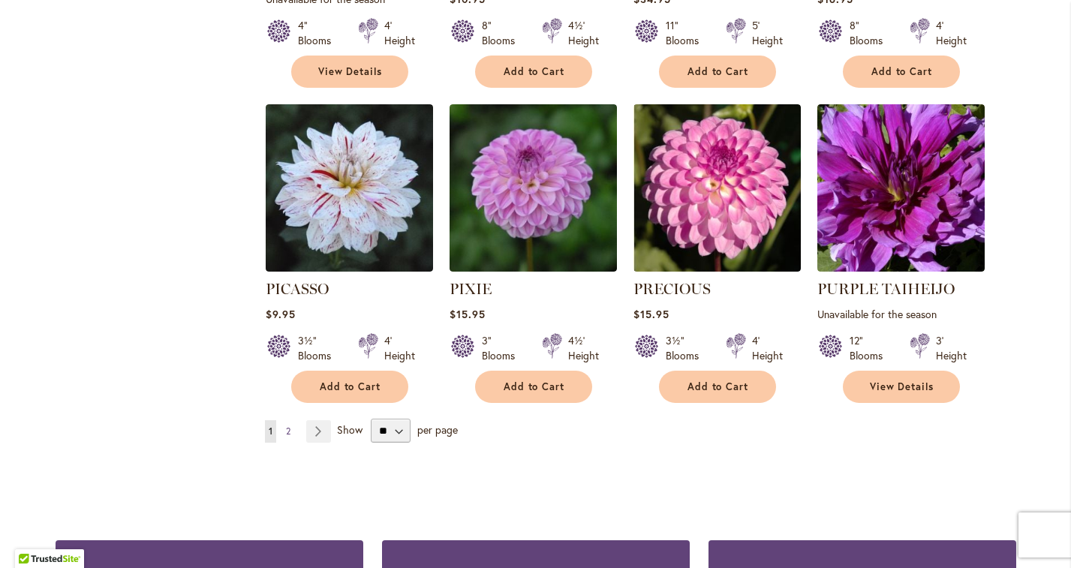 Image resolution: width=1071 pixels, height=568 pixels. Describe the element at coordinates (687, 33) in the screenshot. I see `div: 11" Blooms` at that location.